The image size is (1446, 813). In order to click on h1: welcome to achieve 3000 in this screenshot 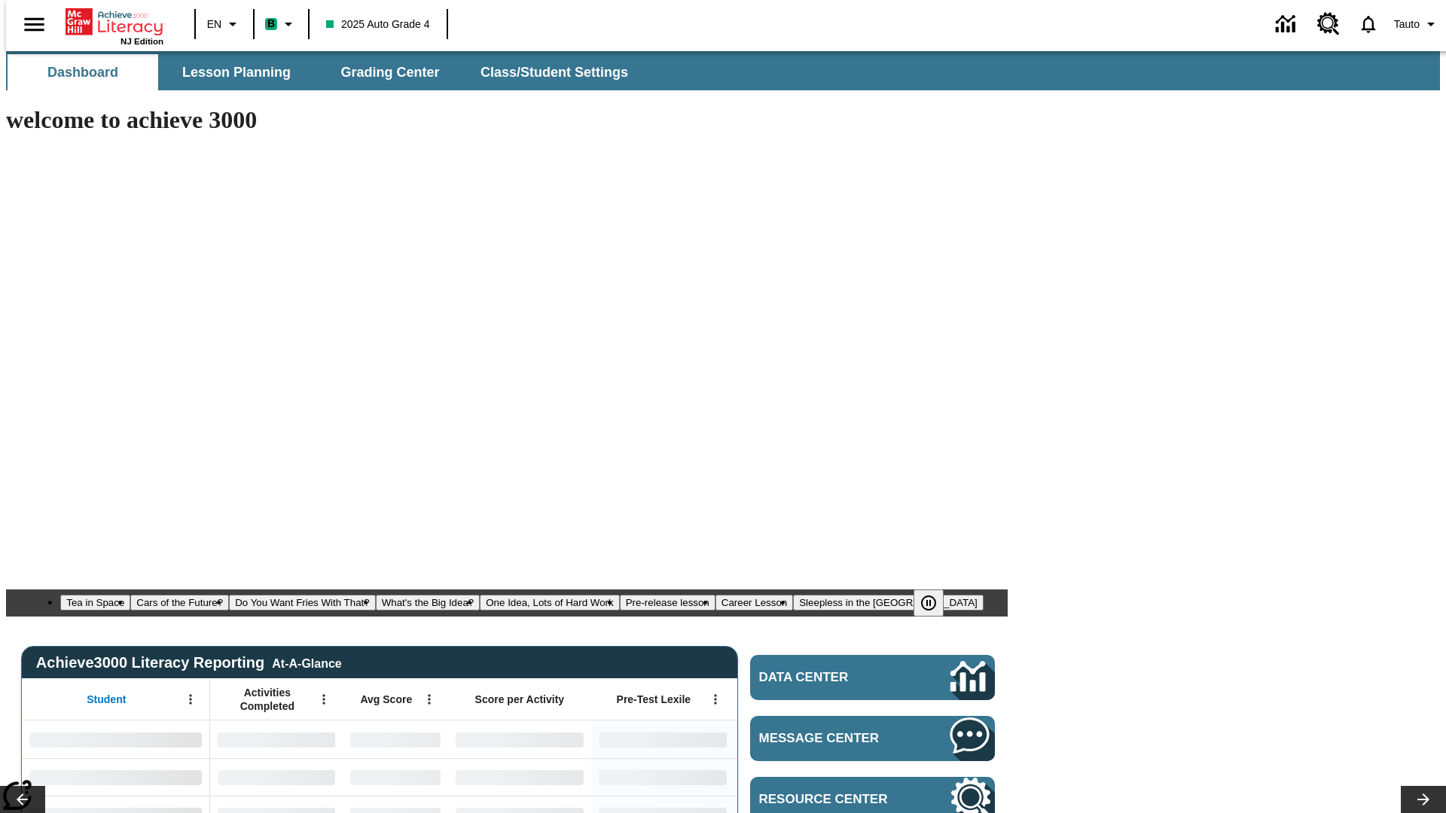, I will do `click(507, 120)`.